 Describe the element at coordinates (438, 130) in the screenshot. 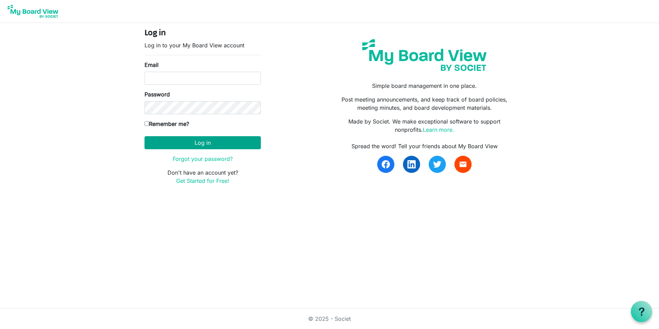

I see `a: Learn more.` at that location.